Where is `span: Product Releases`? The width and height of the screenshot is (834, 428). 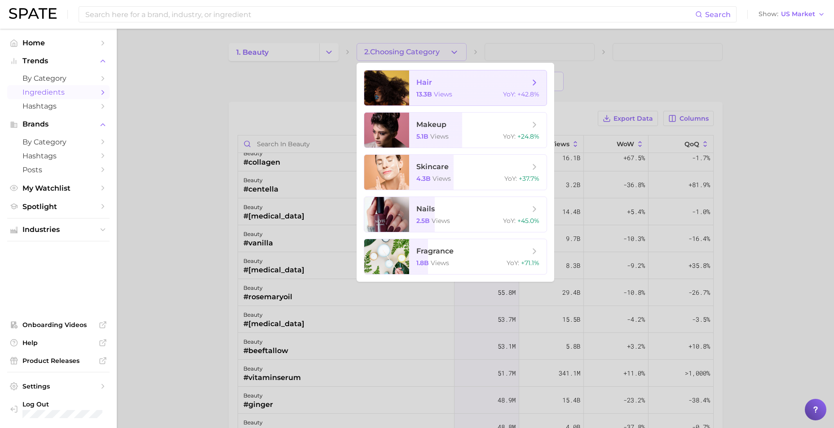 span: Product Releases is located at coordinates (58, 361).